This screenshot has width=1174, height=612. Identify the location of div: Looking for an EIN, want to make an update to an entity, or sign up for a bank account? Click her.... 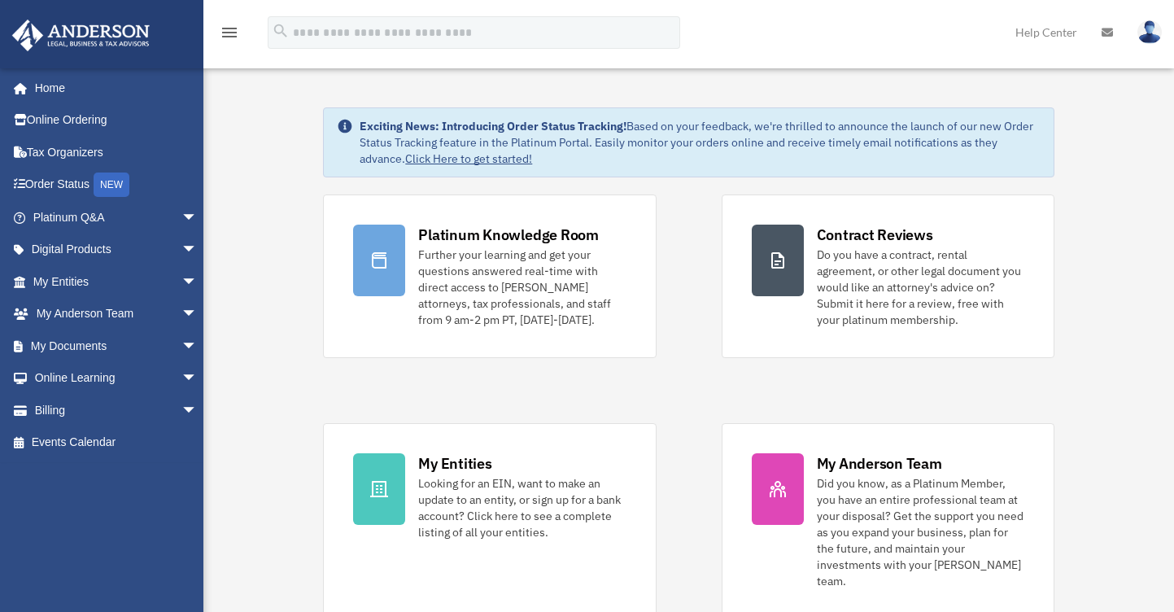
(522, 508).